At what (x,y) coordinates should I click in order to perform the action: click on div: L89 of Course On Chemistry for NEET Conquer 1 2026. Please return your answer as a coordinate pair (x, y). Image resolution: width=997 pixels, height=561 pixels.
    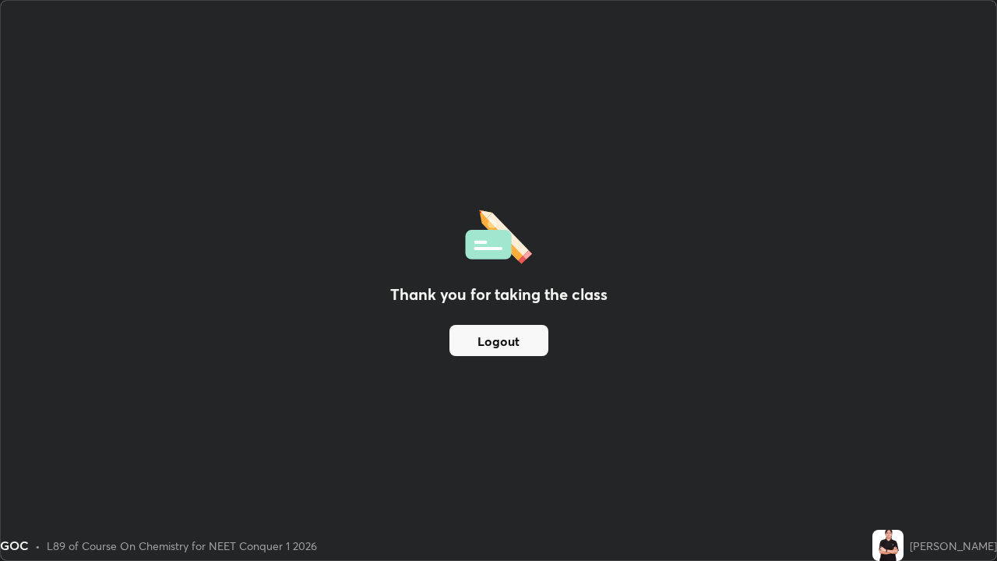
    Looking at the image, I should click on (181, 545).